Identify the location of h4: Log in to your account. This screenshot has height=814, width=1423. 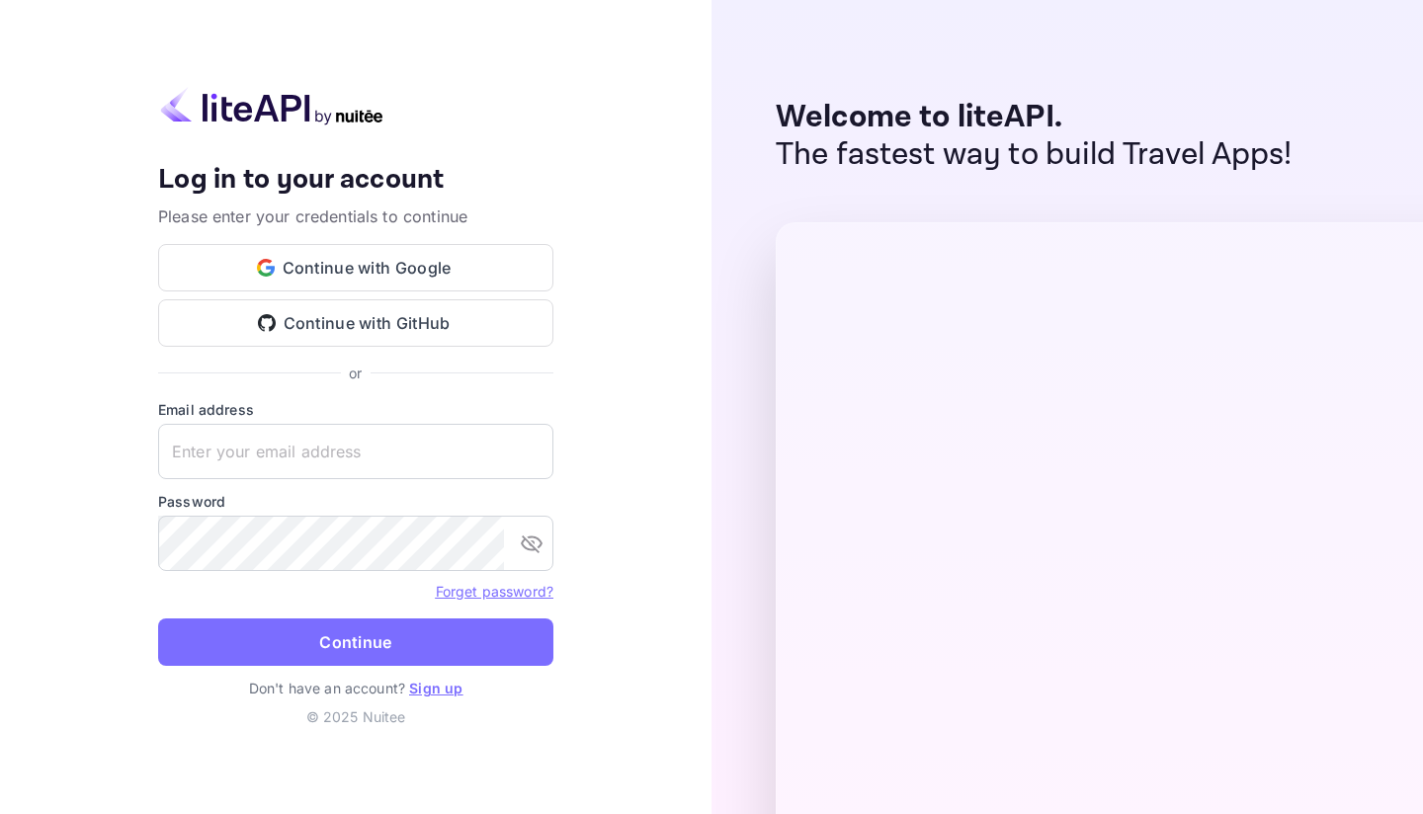
(356, 180).